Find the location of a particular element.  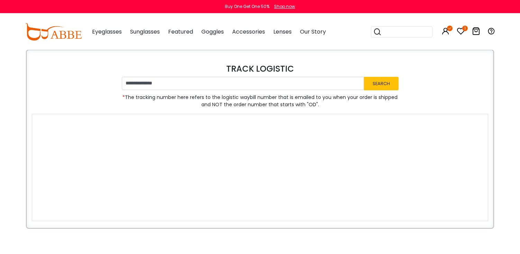

img: abbeglasses.com is located at coordinates (53, 32).